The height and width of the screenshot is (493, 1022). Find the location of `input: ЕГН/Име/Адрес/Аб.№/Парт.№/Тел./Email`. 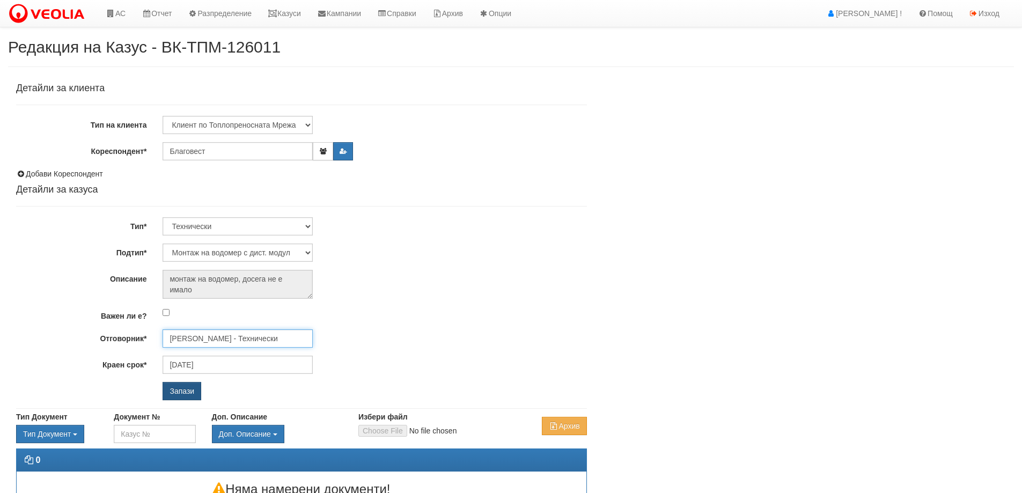

input: ЕГН/Име/Адрес/Аб.№/Парт.№/Тел./Email is located at coordinates (238, 151).